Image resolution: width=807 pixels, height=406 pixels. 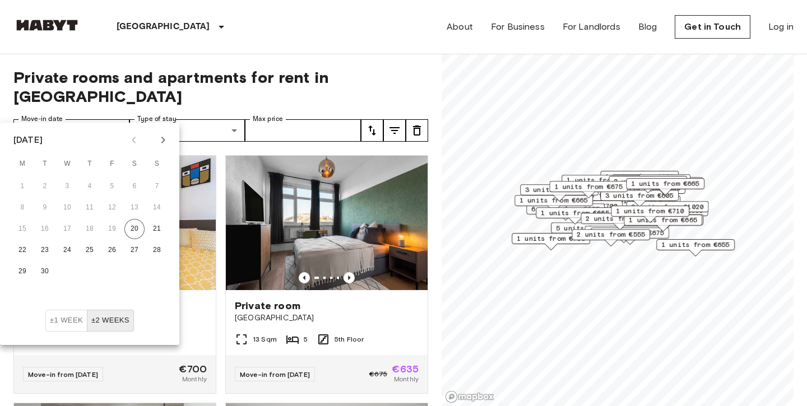 I want to click on a: About, so click(x=459, y=27).